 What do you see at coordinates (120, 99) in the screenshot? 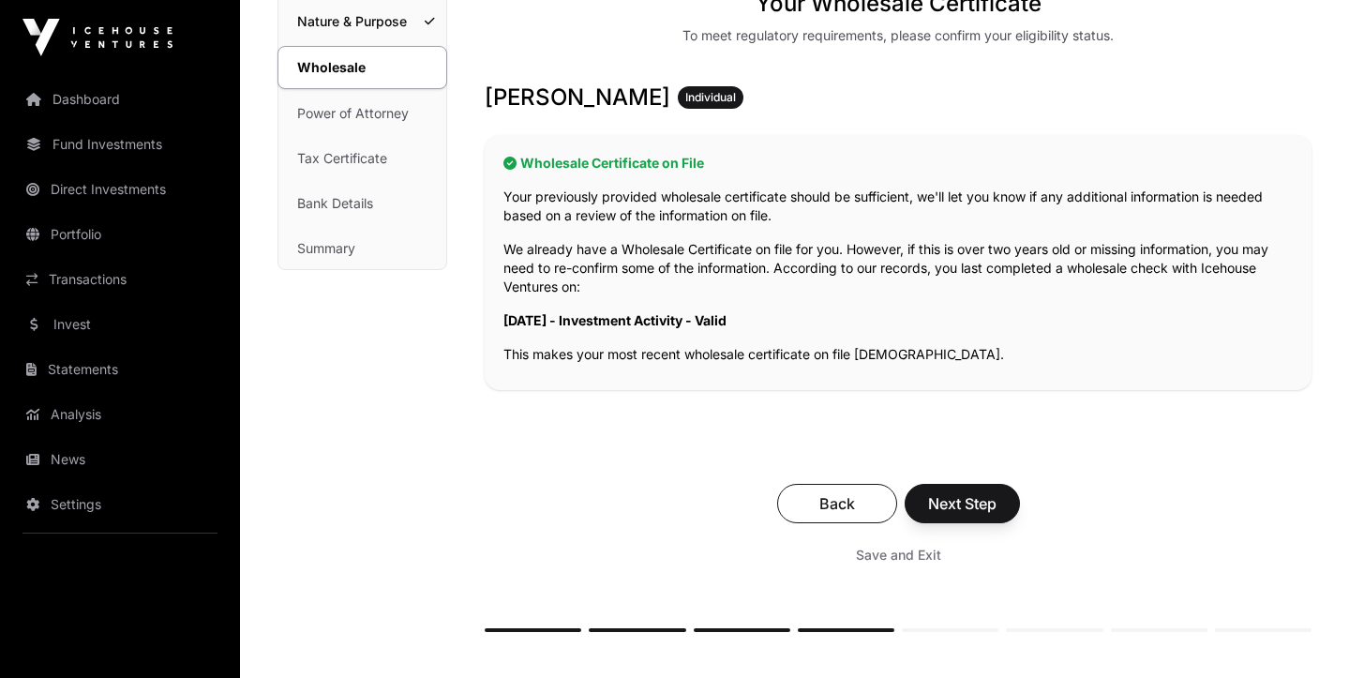
I see `a: Dashboard` at bounding box center [120, 99].